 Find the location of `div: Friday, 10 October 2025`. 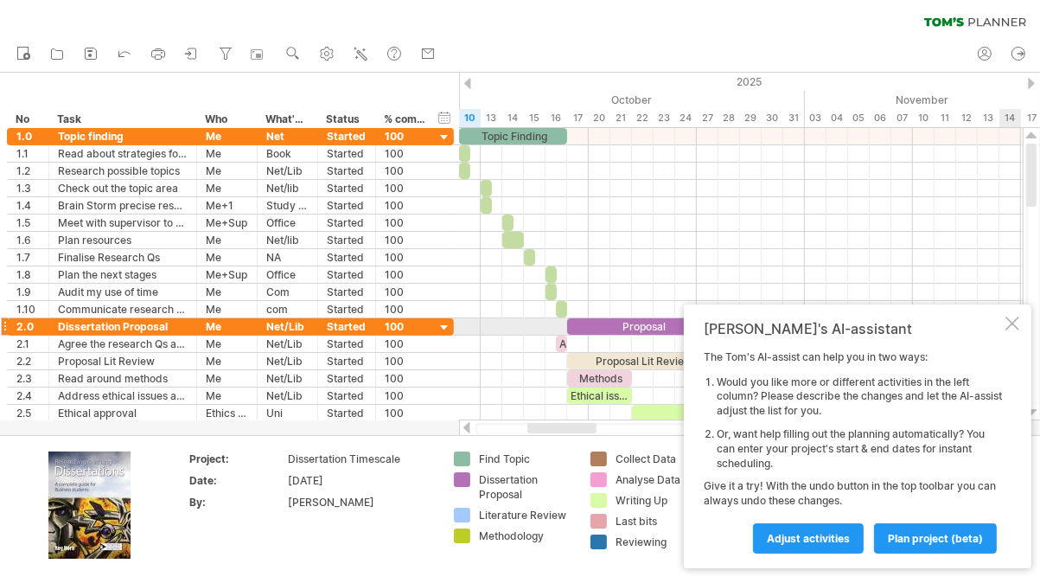

div: Friday, 10 October 2025 is located at coordinates (470, 118).